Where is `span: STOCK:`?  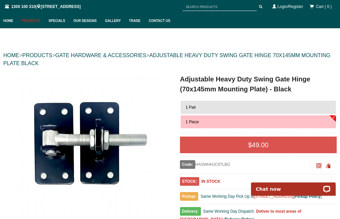 span: STOCK: is located at coordinates (189, 181).